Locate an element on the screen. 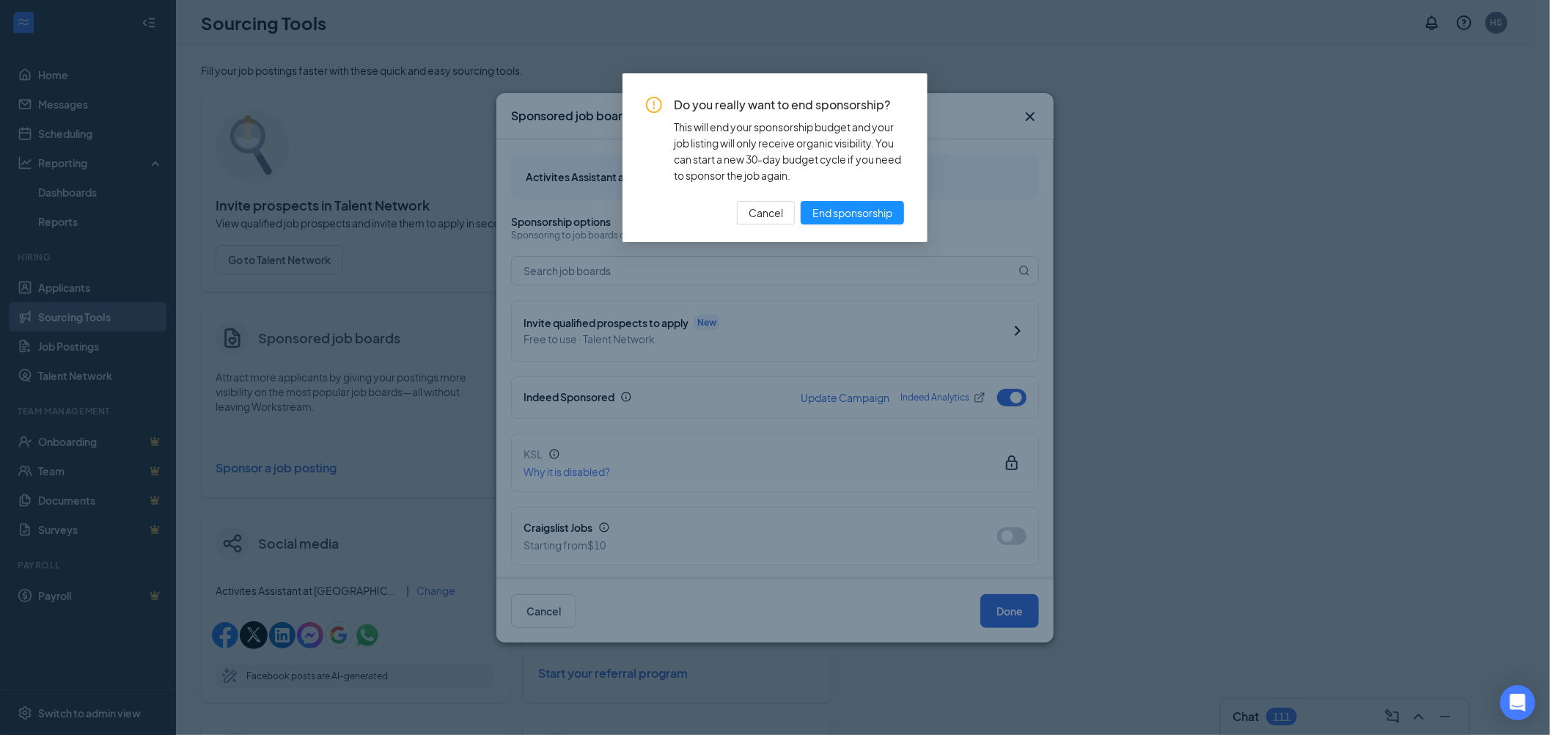 The width and height of the screenshot is (1550, 735). span: Cancel is located at coordinates (766, 213).